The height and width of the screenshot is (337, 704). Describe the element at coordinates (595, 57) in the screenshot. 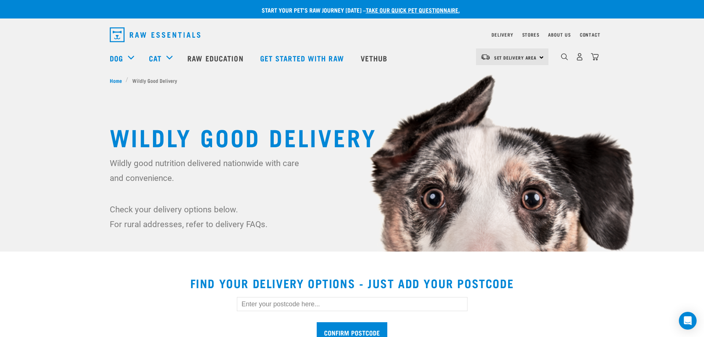

I see `img: home-icon@2x.png` at that location.